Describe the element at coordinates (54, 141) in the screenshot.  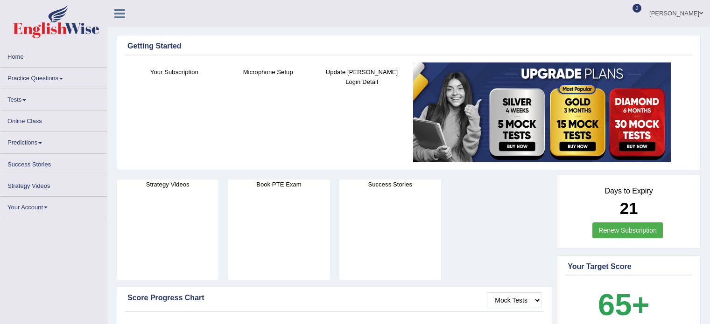
I see `a: Predictions` at that location.